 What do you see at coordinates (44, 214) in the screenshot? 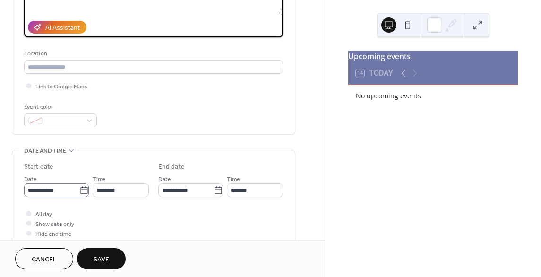
I see `span: All day` at bounding box center [44, 214].